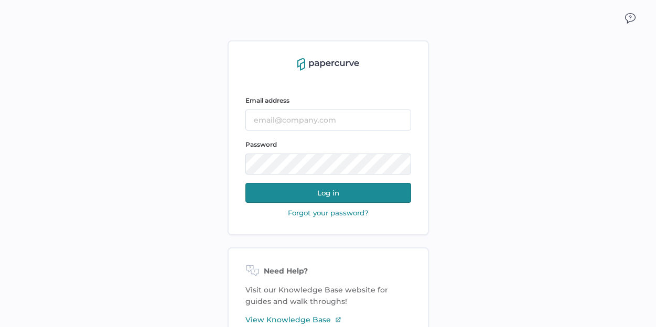 The width and height of the screenshot is (656, 327). I want to click on div: Need Help?, so click(328, 272).